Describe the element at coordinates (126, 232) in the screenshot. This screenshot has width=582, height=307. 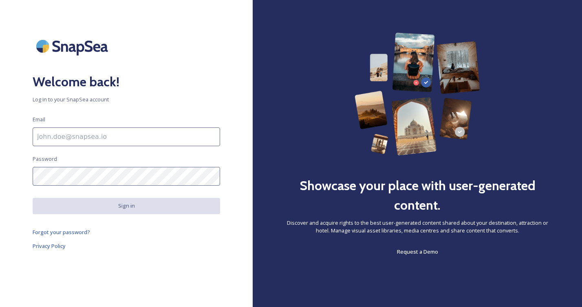
I see `a: Forgot your password?` at that location.